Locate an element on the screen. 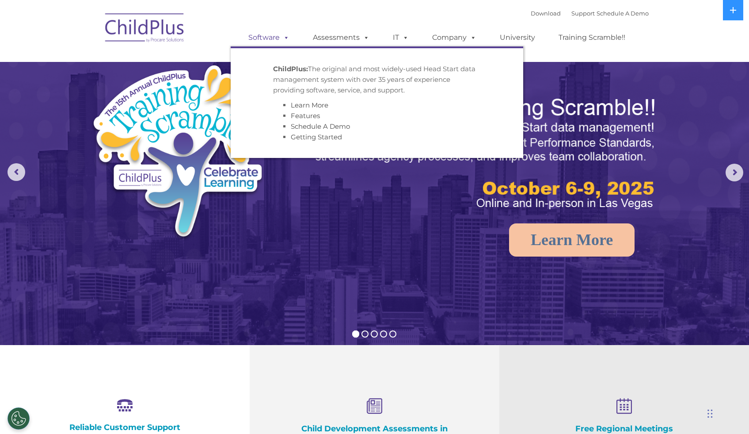  a: Training Scramble!! is located at coordinates (592, 38).